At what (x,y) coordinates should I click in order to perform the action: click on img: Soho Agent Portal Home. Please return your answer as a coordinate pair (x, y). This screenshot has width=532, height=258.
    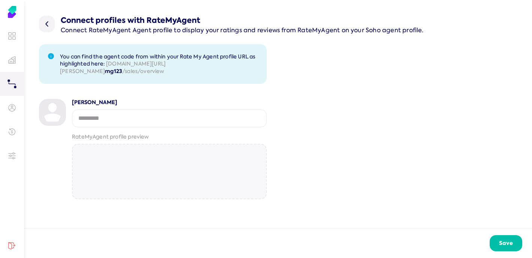
    Looking at the image, I should click on (12, 12).